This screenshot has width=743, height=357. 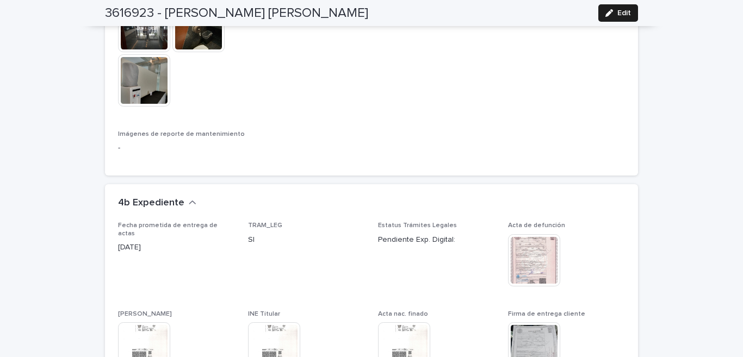 I want to click on button: 4b Expediente, so click(x=157, y=203).